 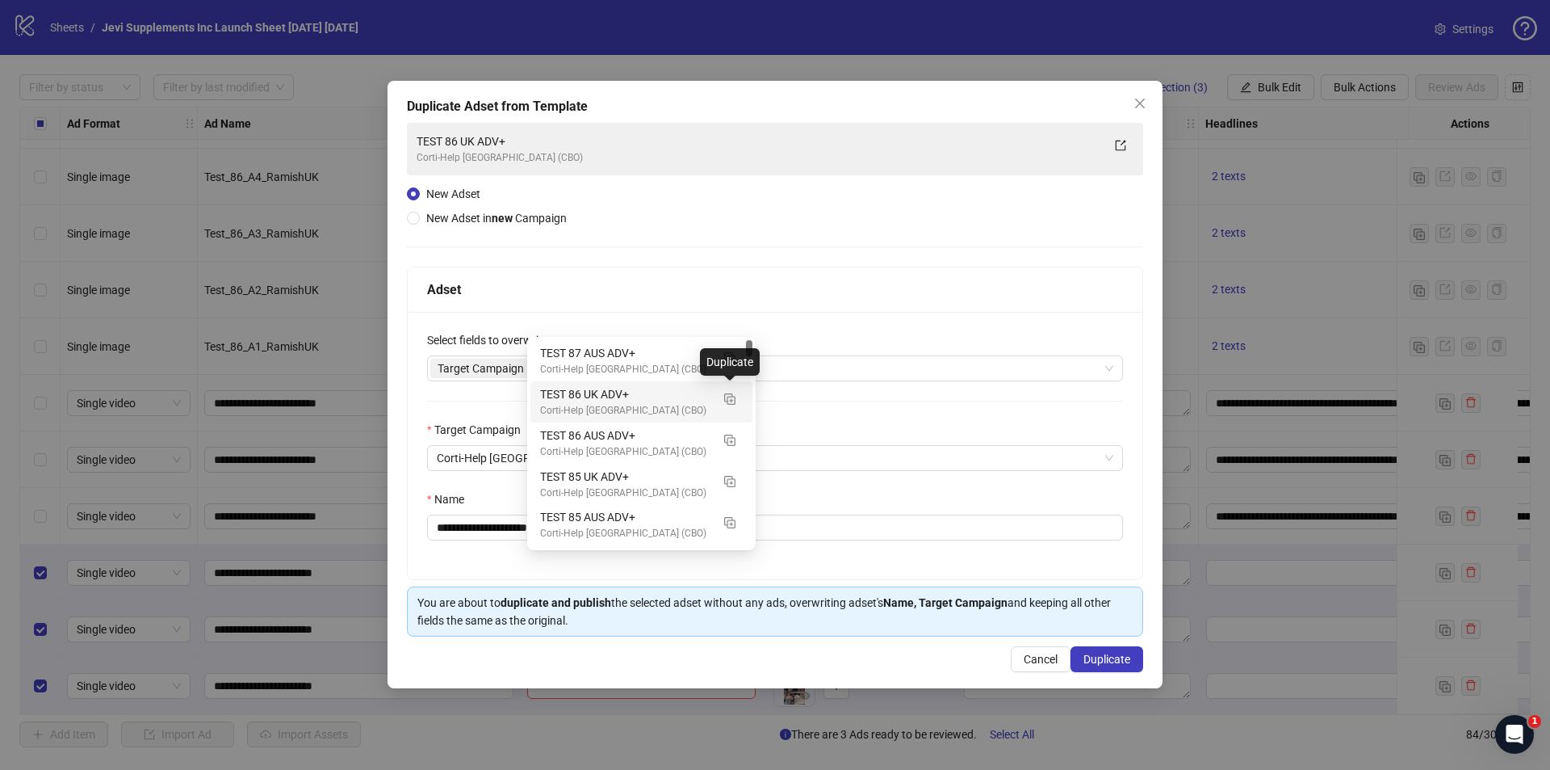 What do you see at coordinates (1041, 659) in the screenshot?
I see `button: Cancel` at bounding box center [1041, 659].